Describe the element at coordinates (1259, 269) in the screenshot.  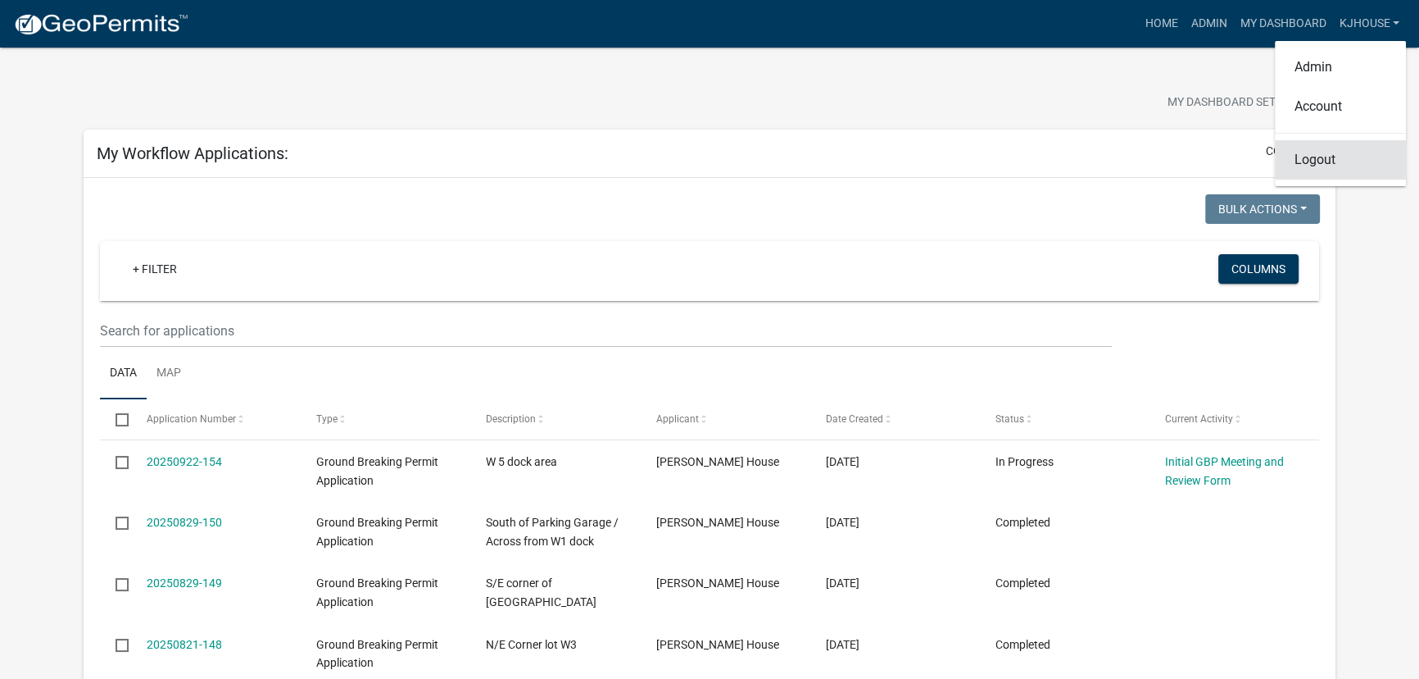
I see `button: Columns` at that location.